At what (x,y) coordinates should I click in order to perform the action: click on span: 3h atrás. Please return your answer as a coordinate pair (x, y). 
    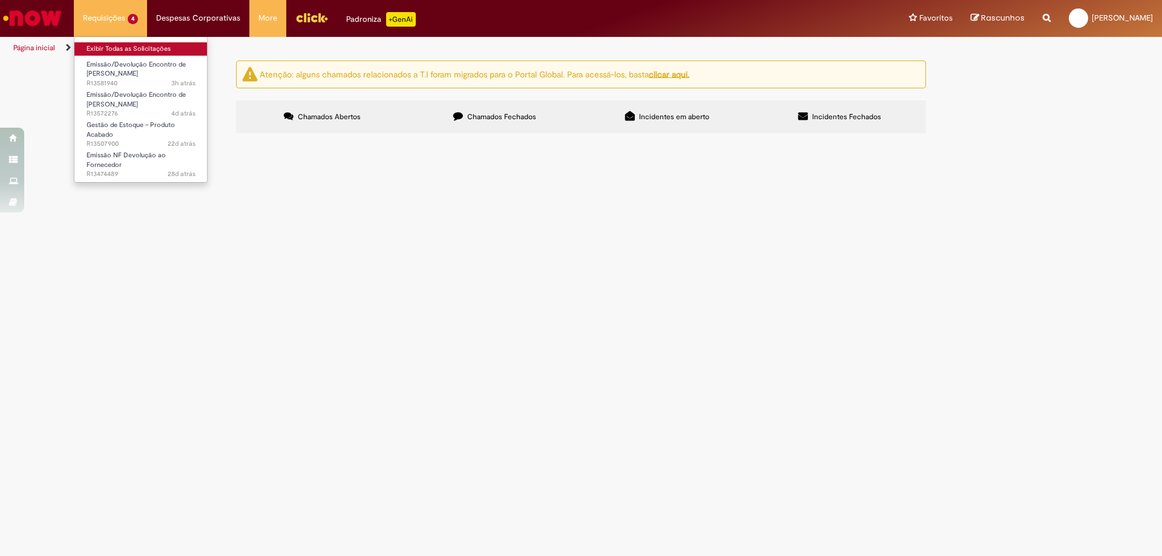
    Looking at the image, I should click on (183, 83).